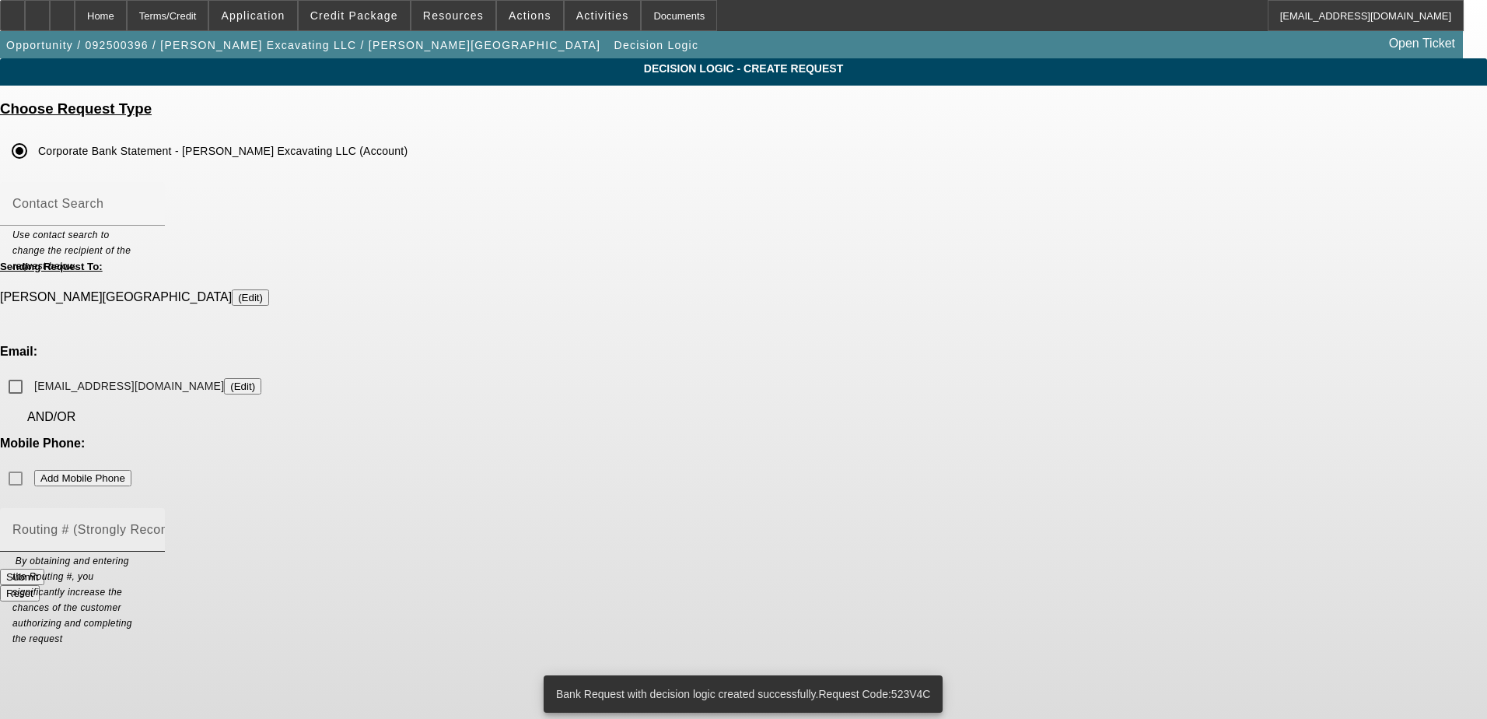  What do you see at coordinates (657, 45) in the screenshot?
I see `button: Decision Logic` at bounding box center [657, 45].